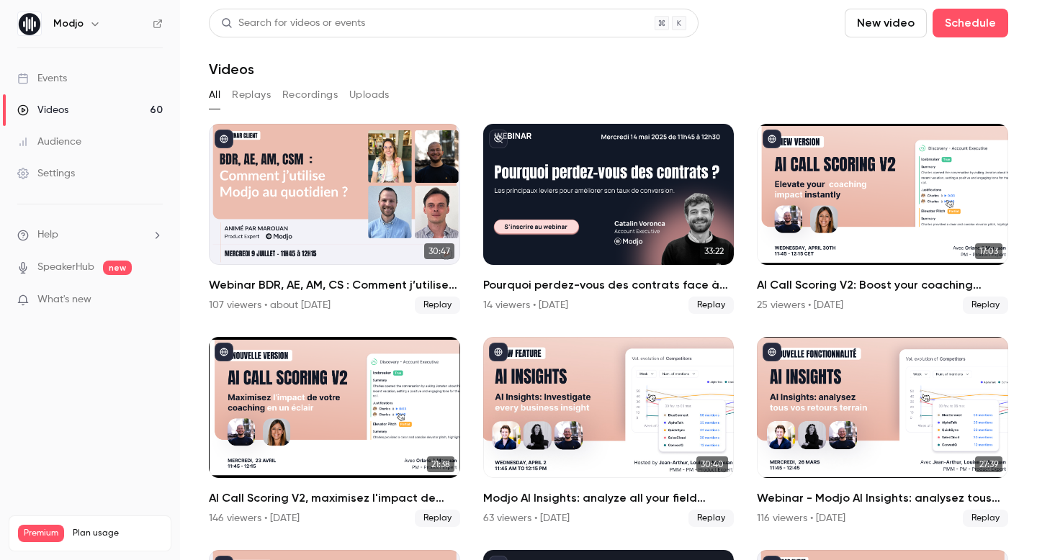 This screenshot has height=560, width=1037. Describe the element at coordinates (310, 95) in the screenshot. I see `button: Recordings` at that location.